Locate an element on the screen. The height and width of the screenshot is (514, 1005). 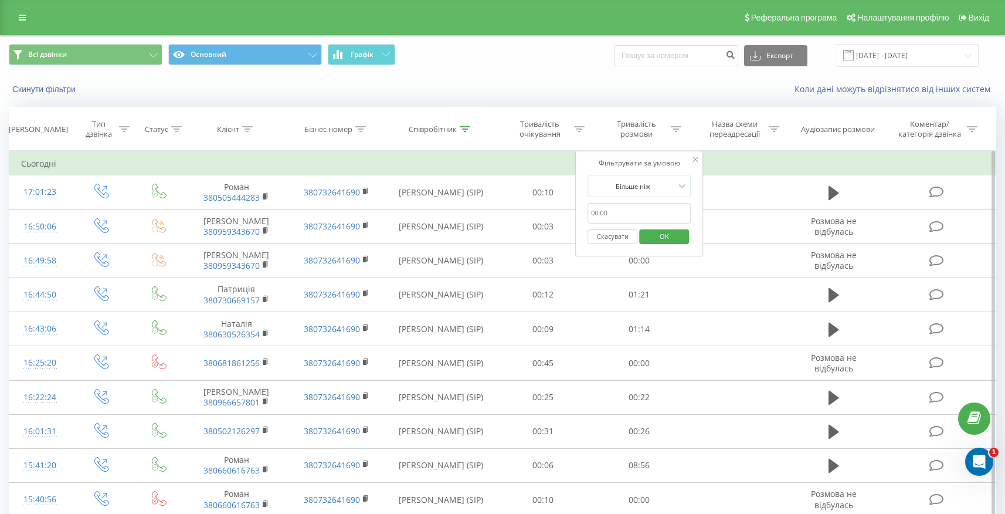
button: OK is located at coordinates (664, 236).